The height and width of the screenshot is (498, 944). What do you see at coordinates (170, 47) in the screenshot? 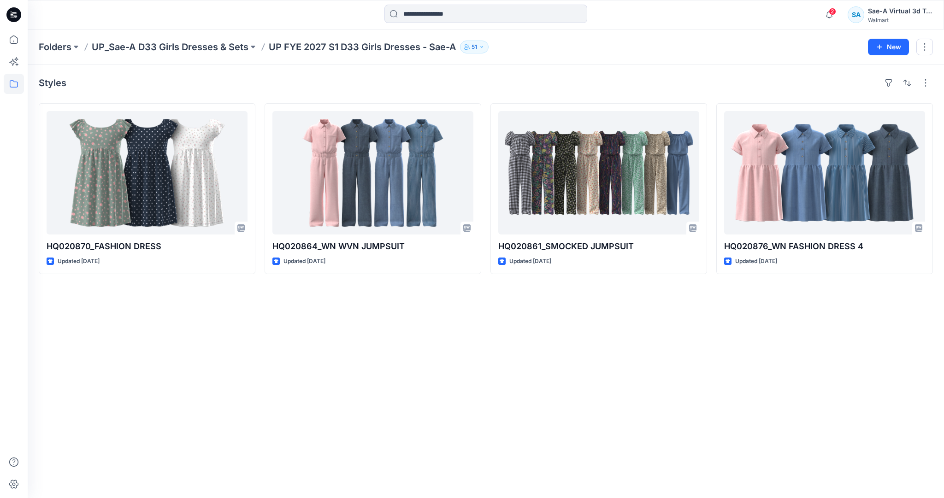
I see `p: UP_Sae-A D33 Girls Dresses & Sets` at bounding box center [170, 47].